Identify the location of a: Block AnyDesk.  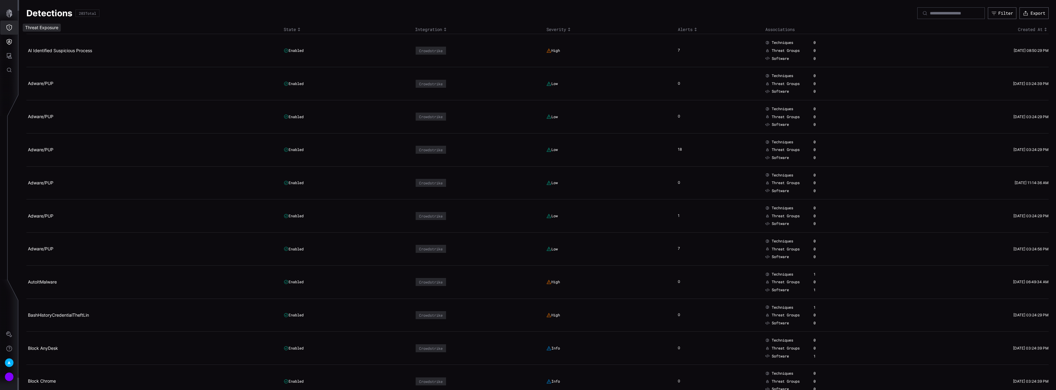
(43, 348).